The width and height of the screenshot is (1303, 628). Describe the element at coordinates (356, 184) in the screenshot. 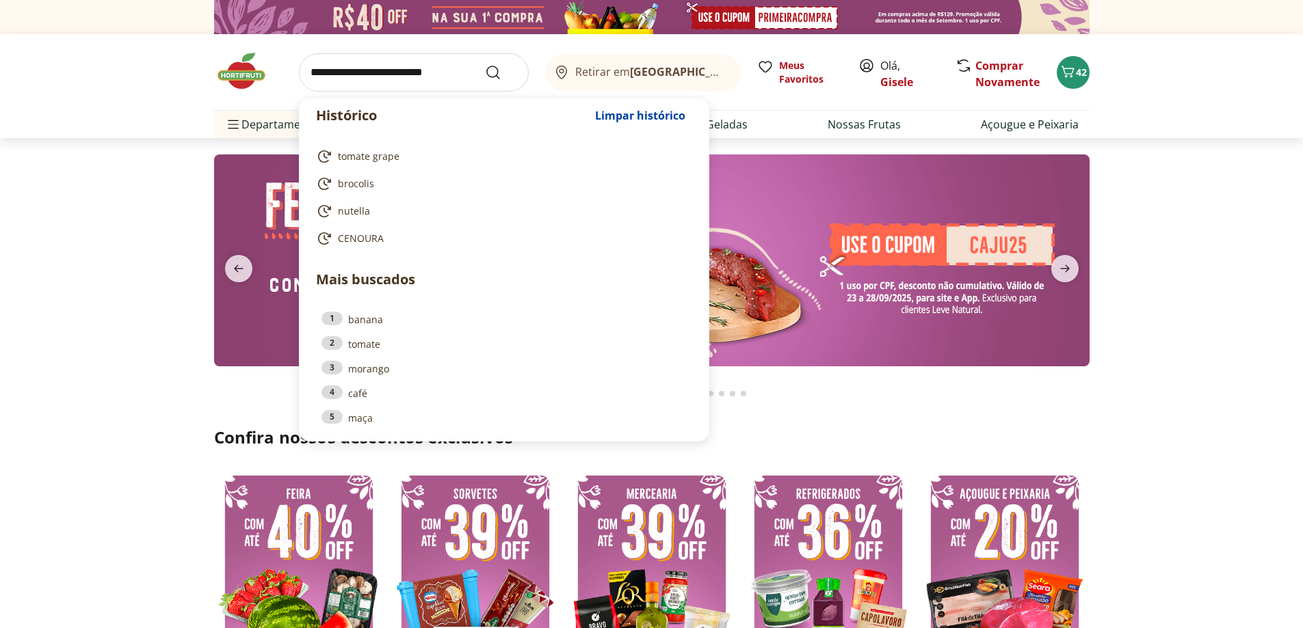

I see `span: brocolis` at that location.